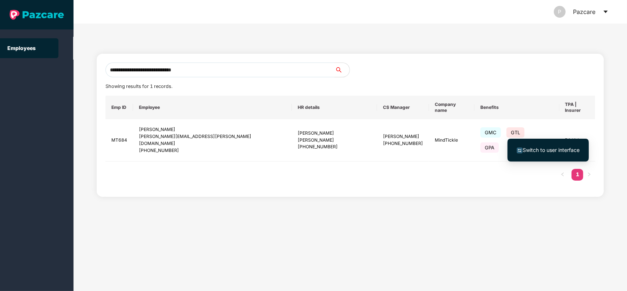 Image resolution: width=627 pixels, height=291 pixels. I want to click on td: MindTickle, so click(451, 140).